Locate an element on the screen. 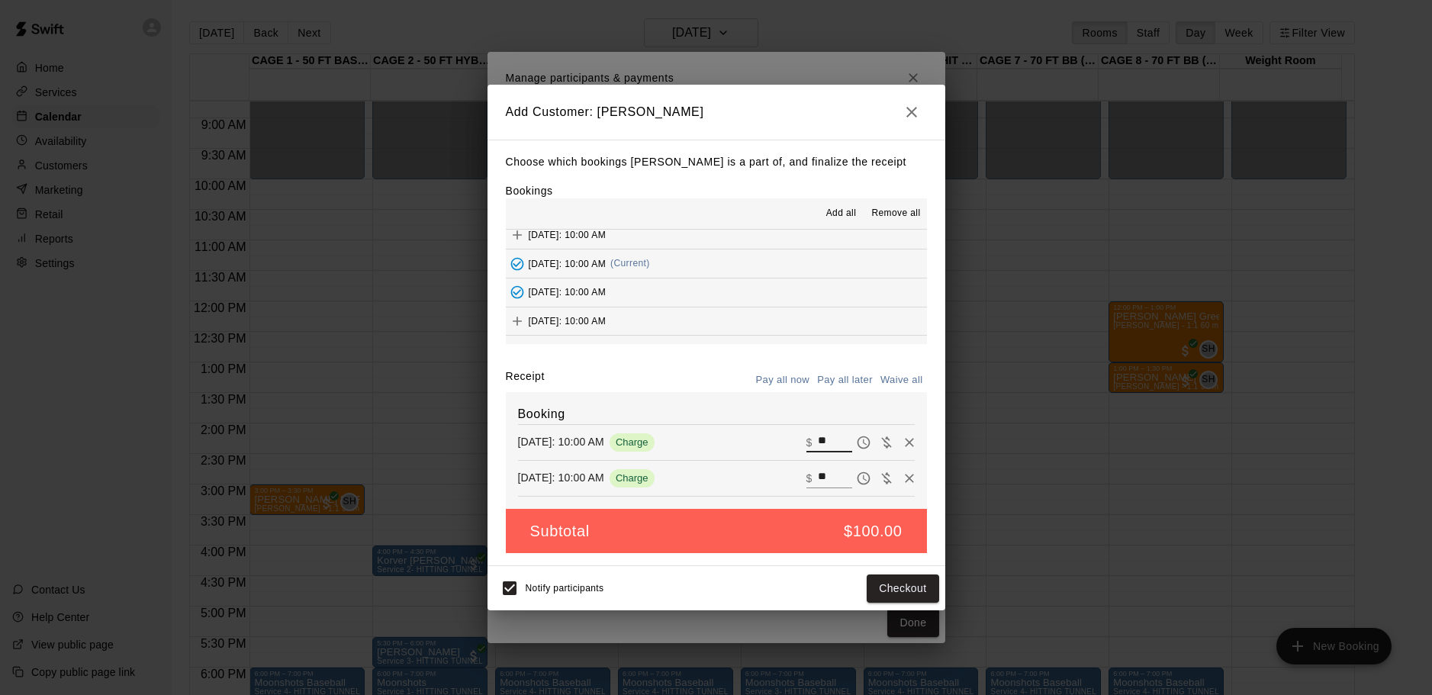 This screenshot has height=695, width=1432. span: Remove all is located at coordinates (896, 214).